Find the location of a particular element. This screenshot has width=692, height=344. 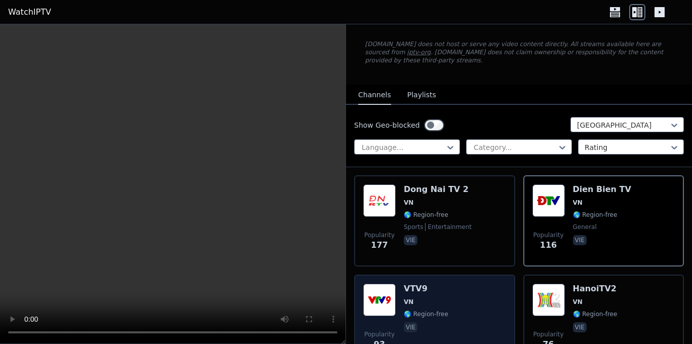

a: iptv-org is located at coordinates (419, 52).